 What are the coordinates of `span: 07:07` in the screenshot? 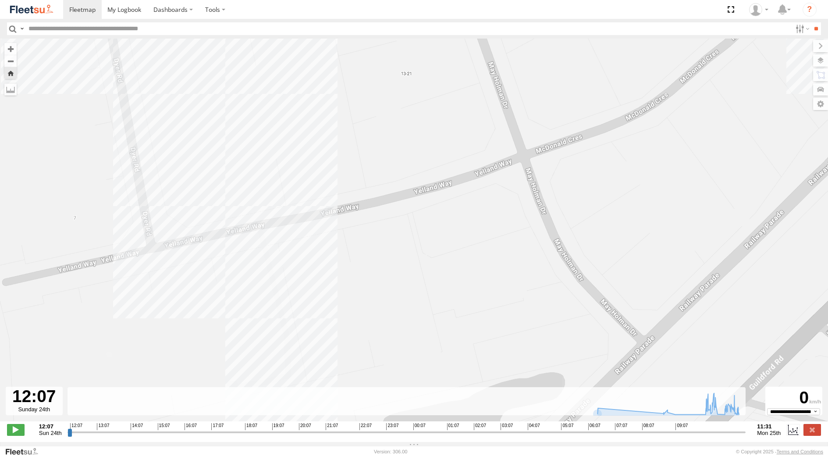 It's located at (621, 427).